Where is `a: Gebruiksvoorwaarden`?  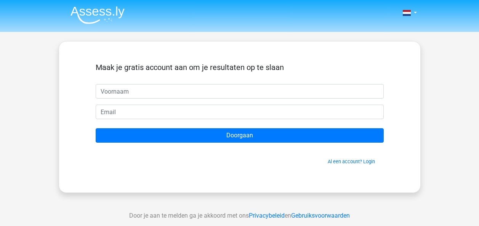 a: Gebruiksvoorwaarden is located at coordinates (320, 216).